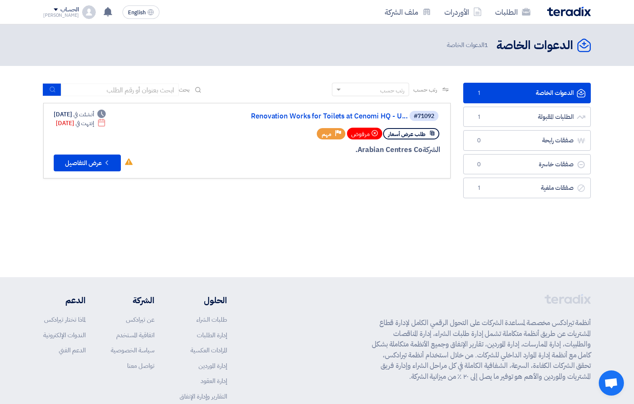  I want to click on span: إنتهت في, so click(84, 123).